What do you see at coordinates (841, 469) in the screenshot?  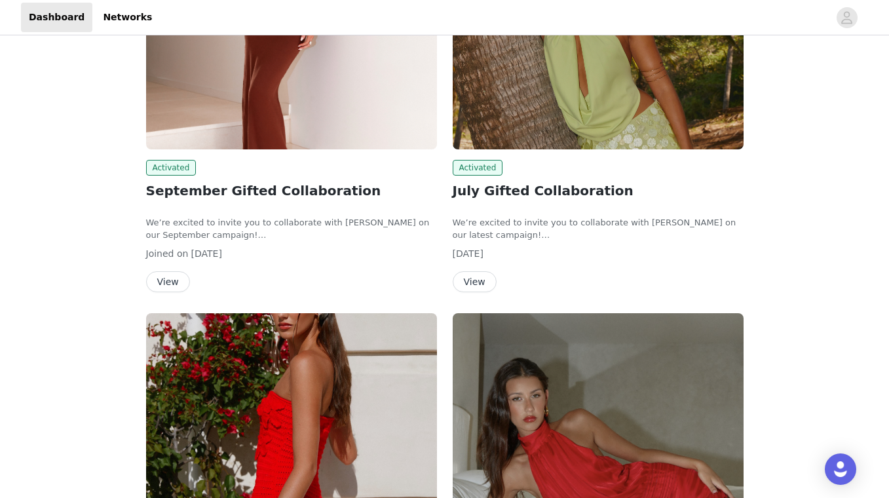 I see `div: Open Intercom Messenger` at bounding box center [841, 469].